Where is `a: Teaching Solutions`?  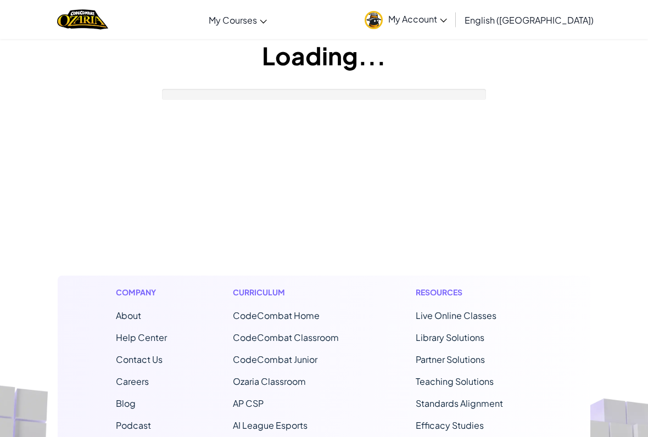 a: Teaching Solutions is located at coordinates (455, 381).